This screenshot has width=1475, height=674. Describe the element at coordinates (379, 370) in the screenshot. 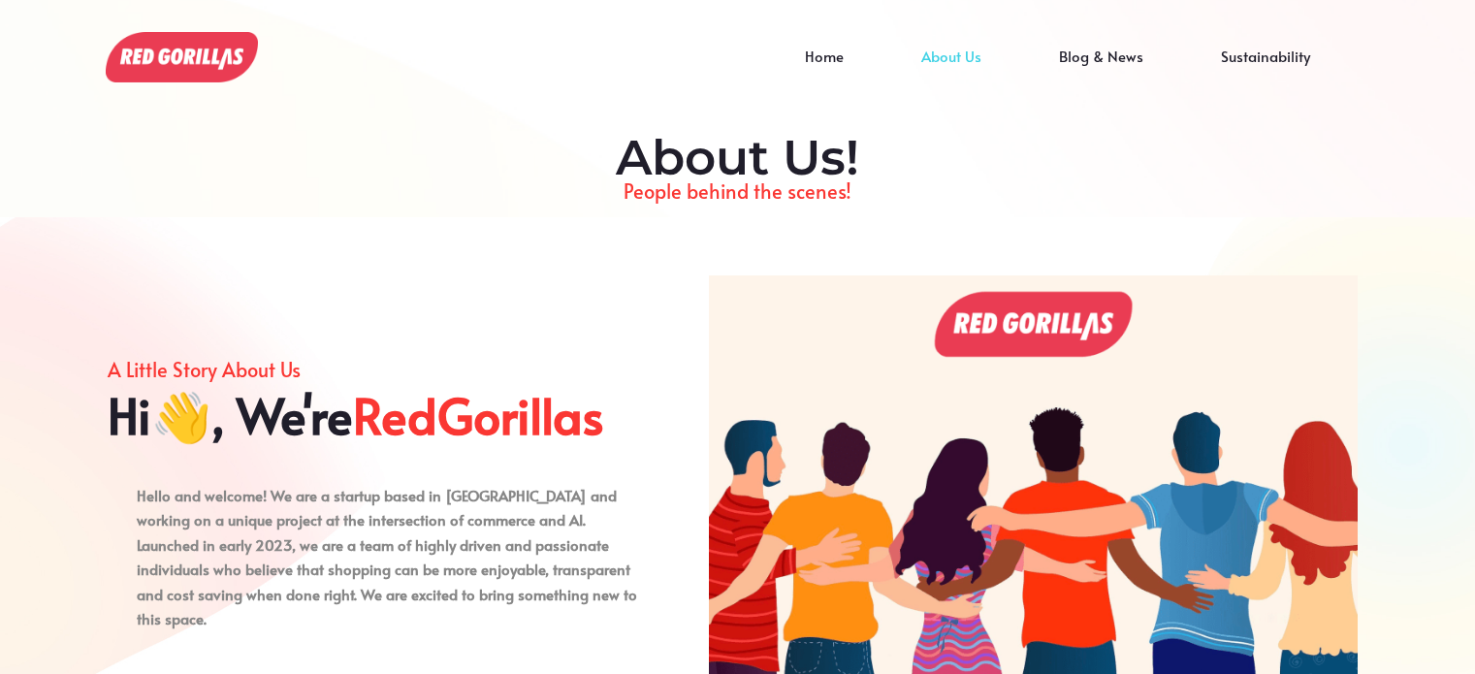

I see `p: A Little Story About Us` at that location.